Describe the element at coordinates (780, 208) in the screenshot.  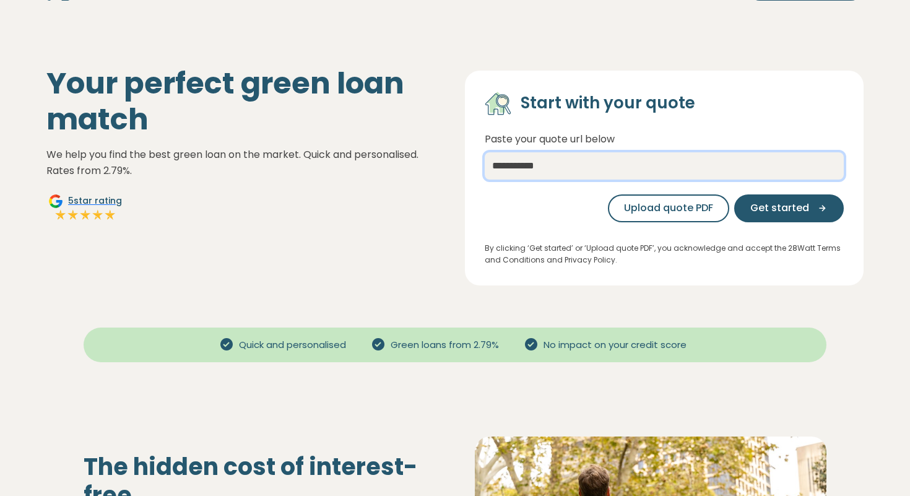
I see `span: Get started` at that location.